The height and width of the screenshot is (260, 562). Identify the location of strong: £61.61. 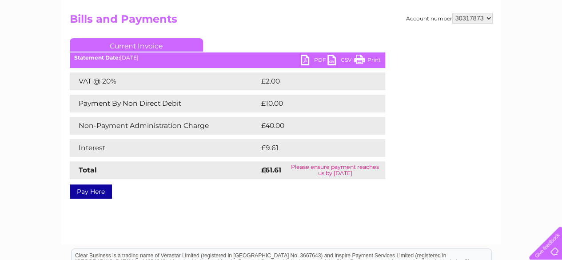
(271, 170).